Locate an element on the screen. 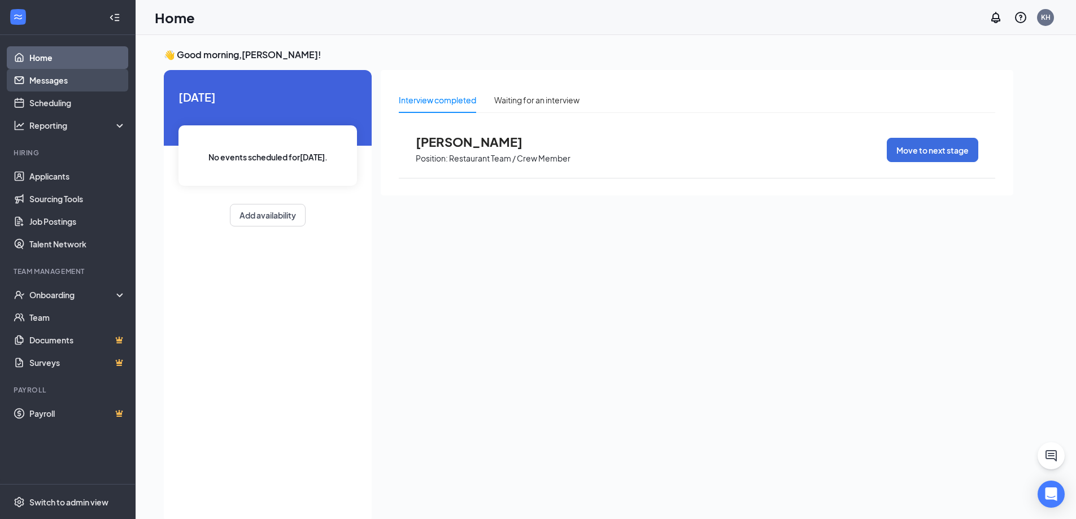  div: Team Management is located at coordinates (68, 271).